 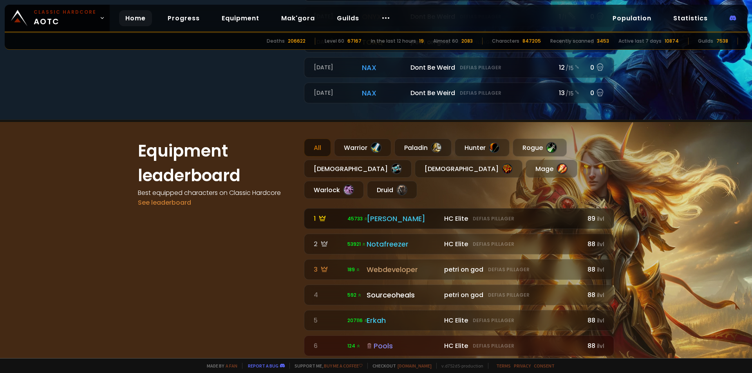 I want to click on div: Rogue, so click(x=540, y=148).